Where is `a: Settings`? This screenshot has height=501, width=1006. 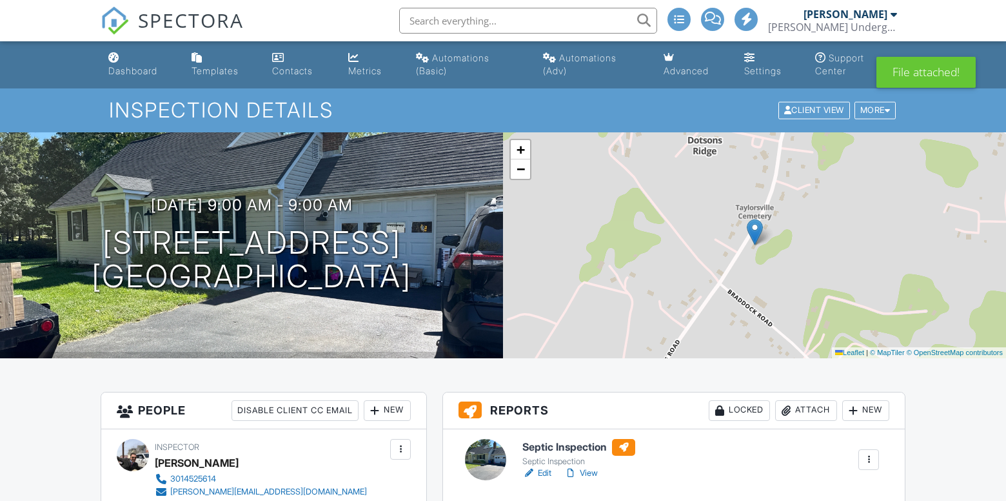
a: Settings is located at coordinates (769, 64).